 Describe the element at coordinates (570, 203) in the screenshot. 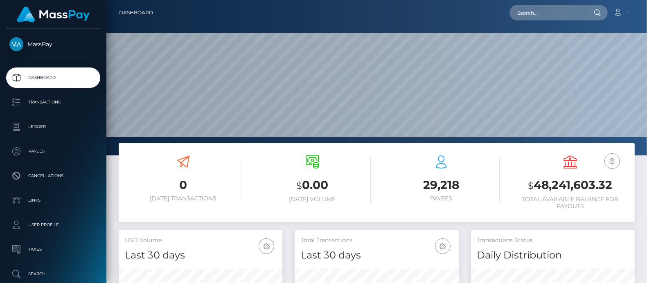

I see `h6: Total Available Balance for Payouts` at that location.